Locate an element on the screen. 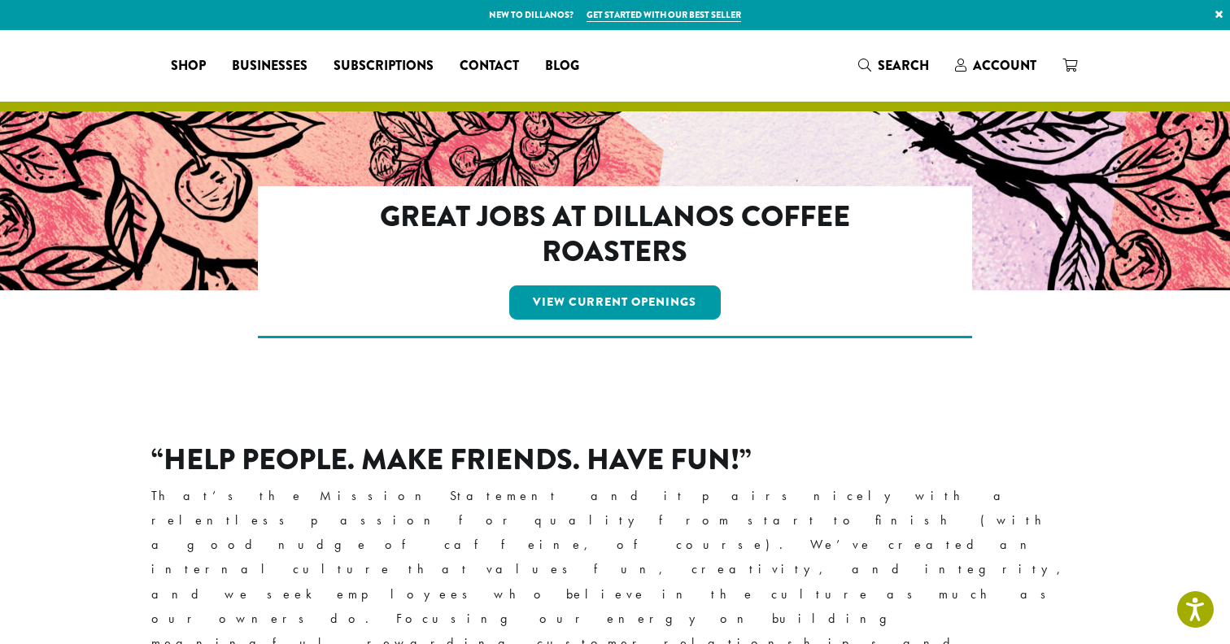  span: Search is located at coordinates (903, 65).